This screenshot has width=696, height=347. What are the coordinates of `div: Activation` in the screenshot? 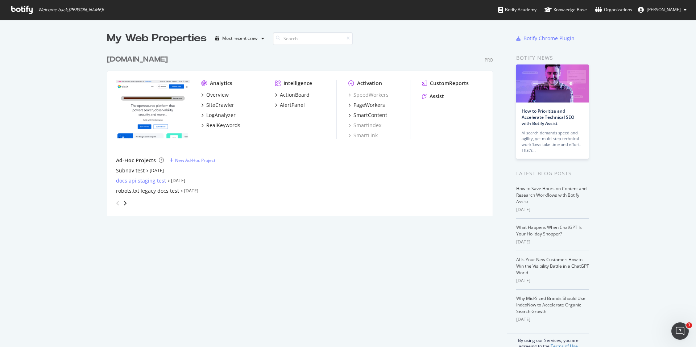 It's located at (370, 83).